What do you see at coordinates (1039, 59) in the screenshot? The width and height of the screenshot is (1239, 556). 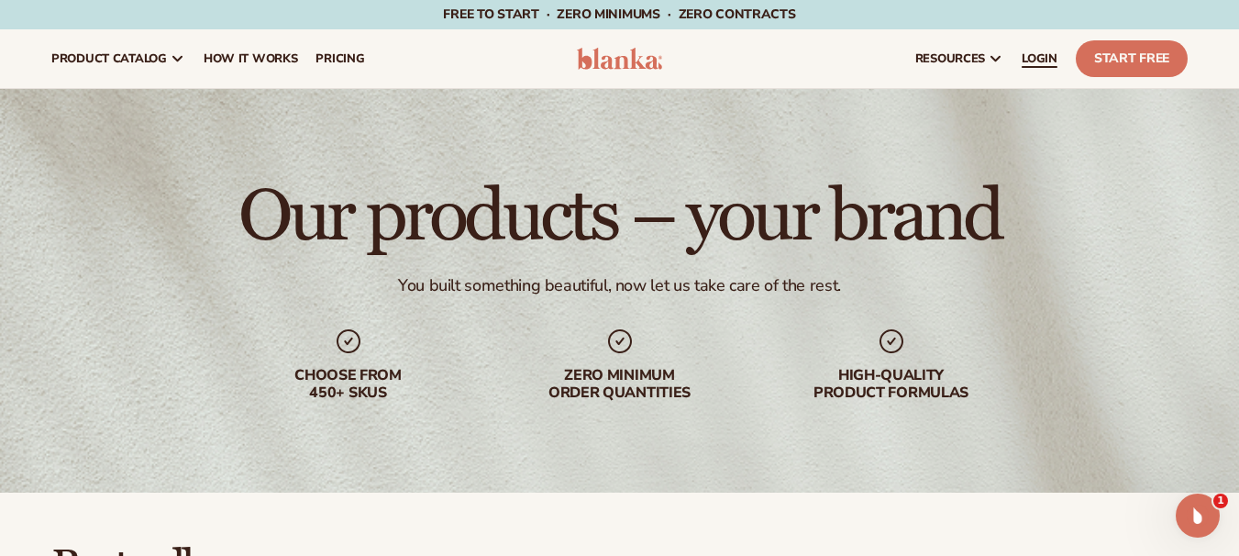 I see `span: LOGIN` at bounding box center [1039, 59].